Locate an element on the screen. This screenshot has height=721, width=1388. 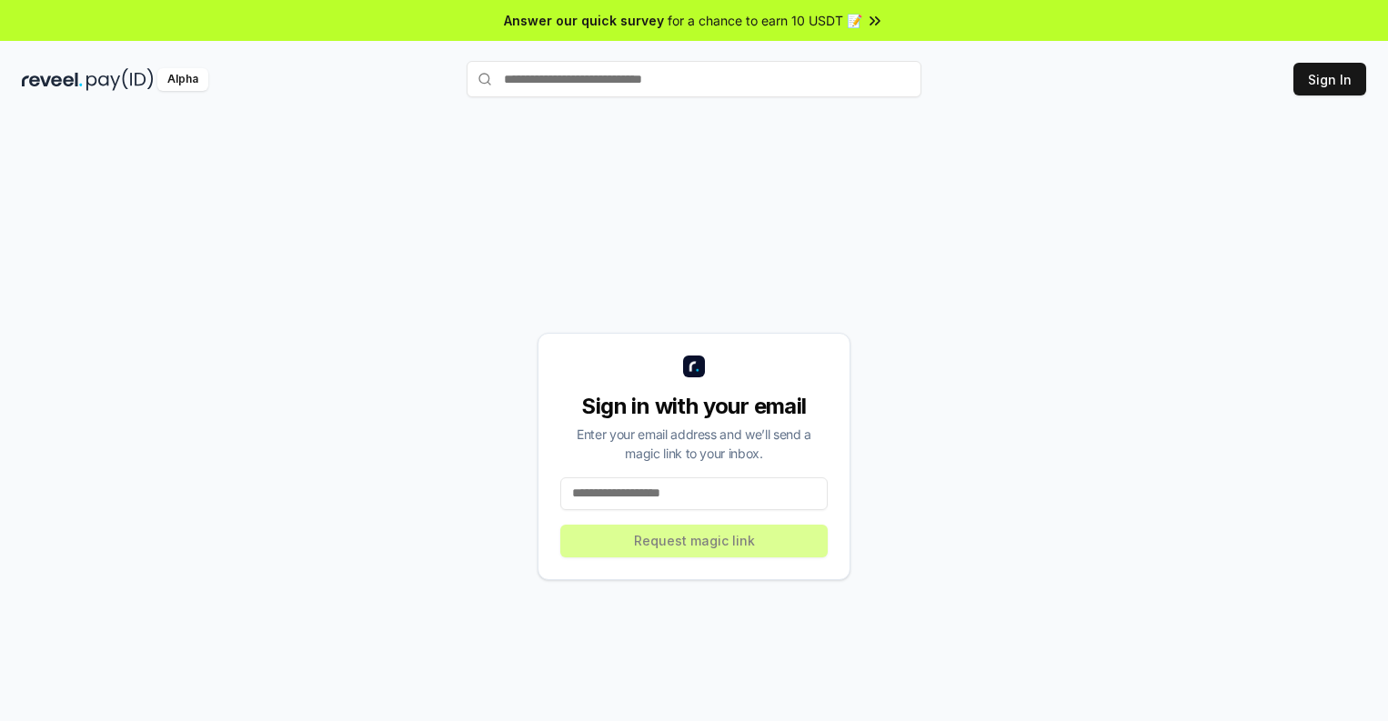
span: for a chance to earn 10 USDT 📝 is located at coordinates (765, 20).